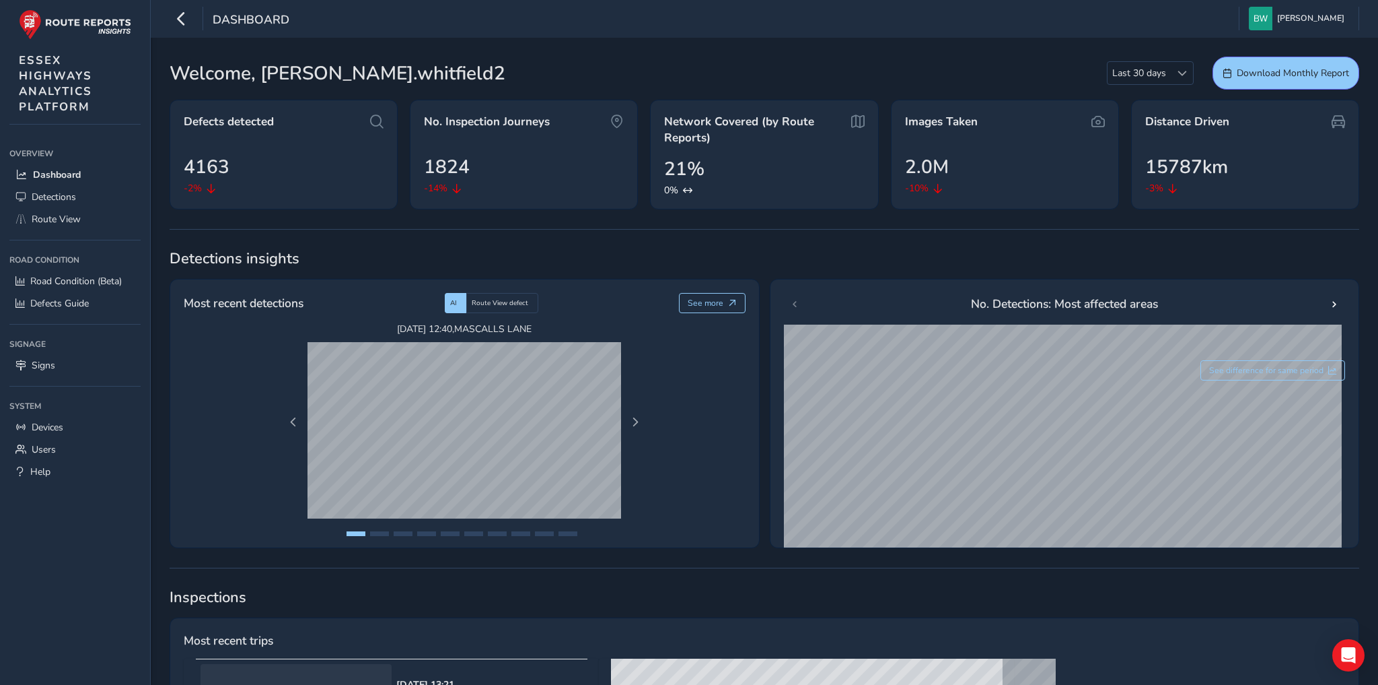 The image size is (1378, 685). Describe the element at coordinates (487, 122) in the screenshot. I see `span: No. Inspection Journeys` at that location.